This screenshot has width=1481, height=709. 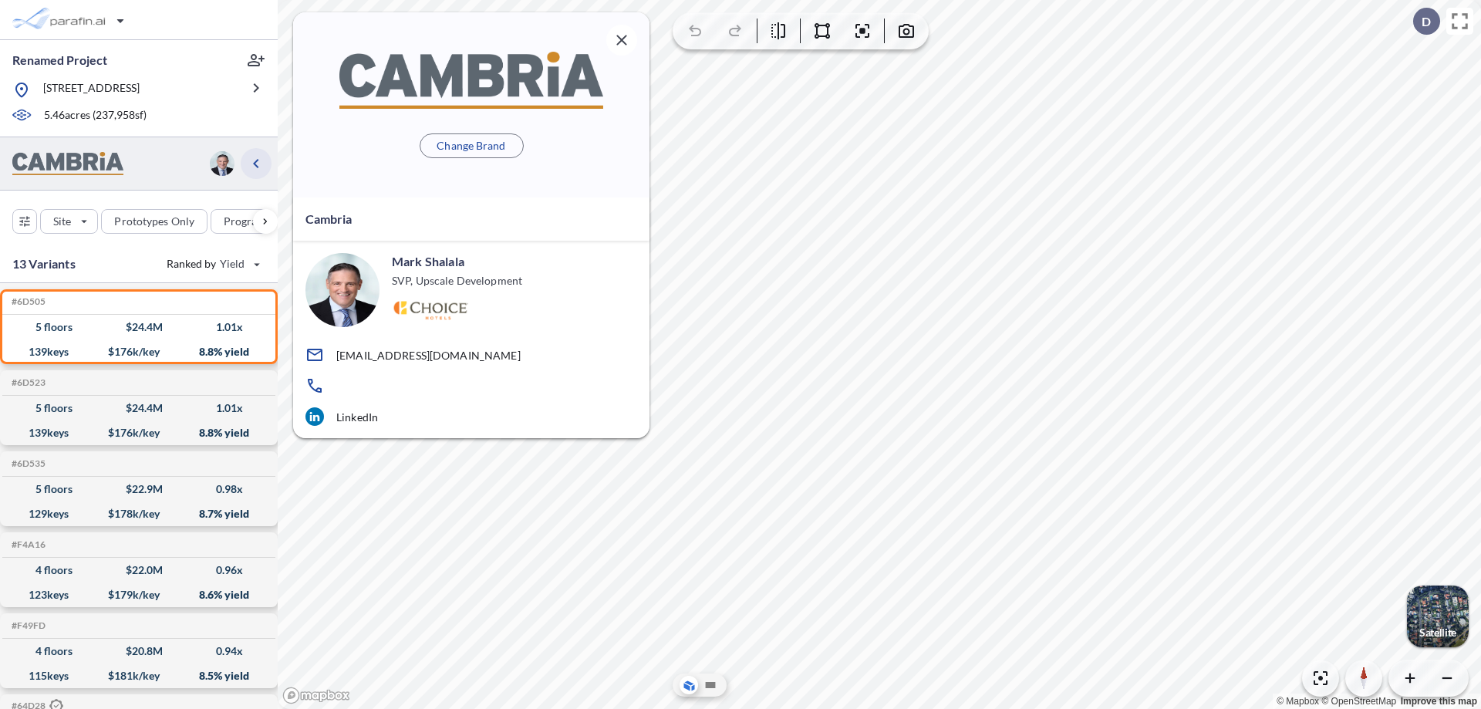 What do you see at coordinates (62, 221) in the screenshot?
I see `p: Site` at bounding box center [62, 221].